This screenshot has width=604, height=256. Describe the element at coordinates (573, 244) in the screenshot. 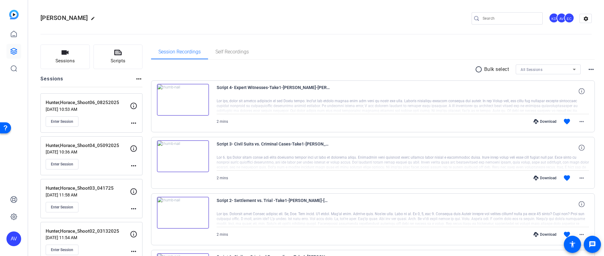

I see `mat-icon: accessibility` at that location.